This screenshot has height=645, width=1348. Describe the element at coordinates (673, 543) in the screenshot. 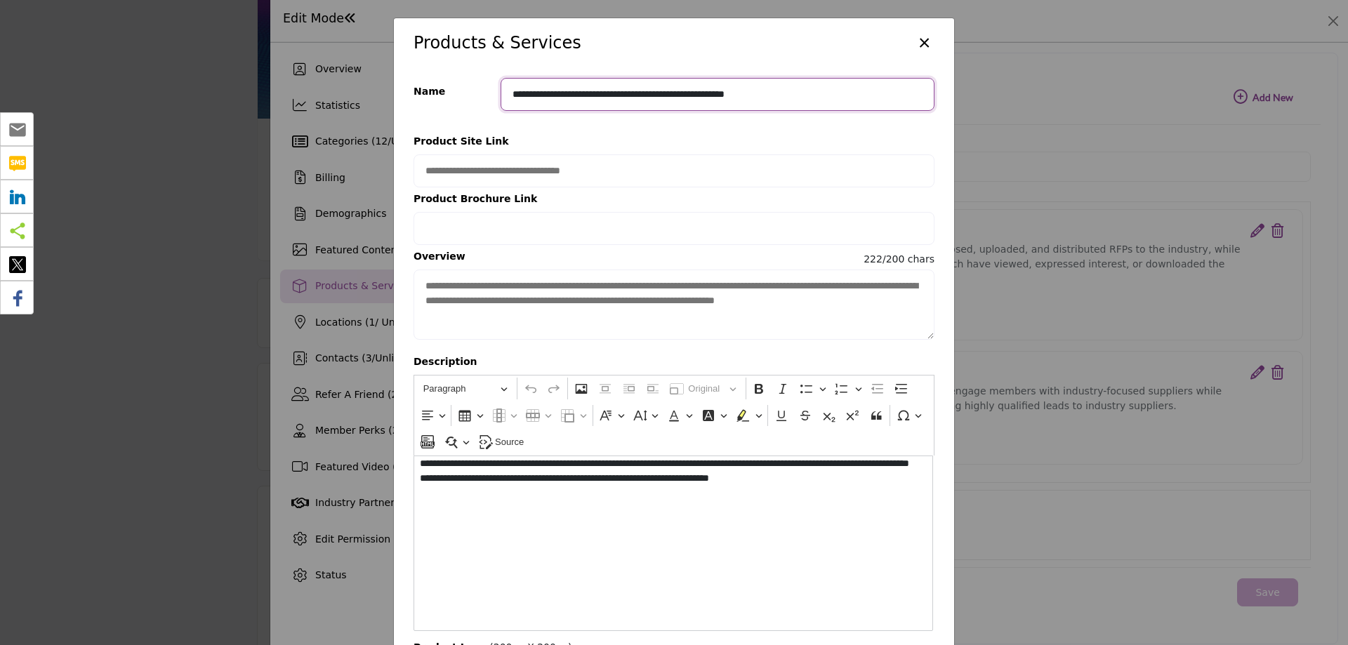

I see `div: Editor editing area: main` at that location.